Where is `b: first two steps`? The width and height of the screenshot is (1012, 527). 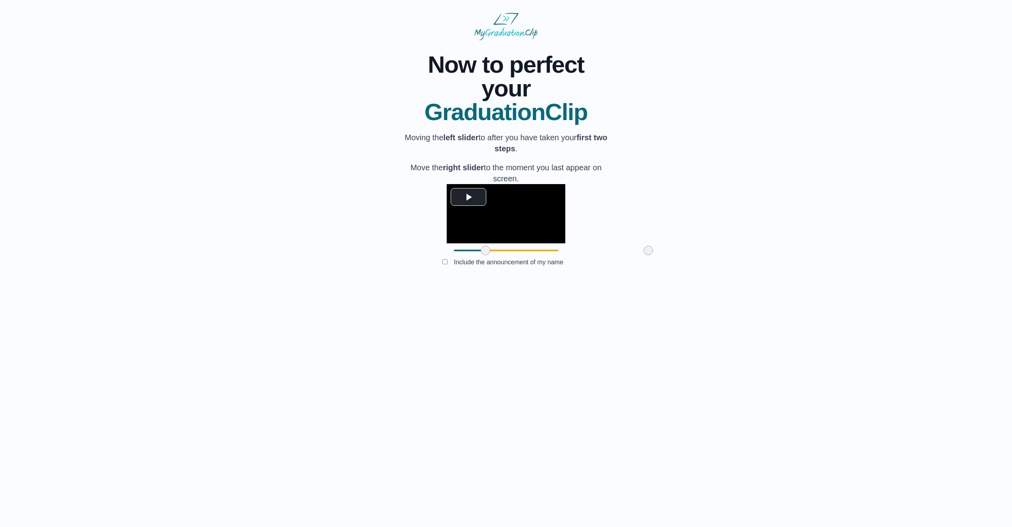 b: first two steps is located at coordinates (550, 143).